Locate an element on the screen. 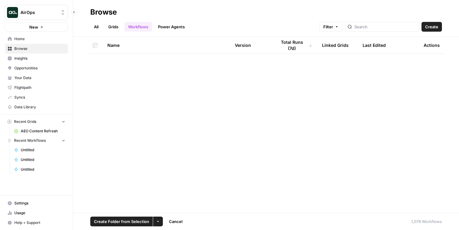 The image size is (459, 230). span: AEO Content Refresh is located at coordinates (43, 131).